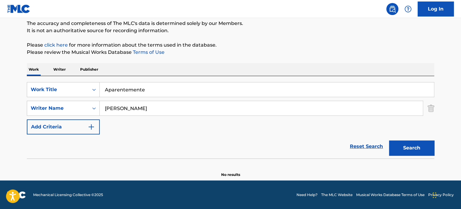 The image size is (461, 209). What do you see at coordinates (446, 195) in the screenshot?
I see `div: Chat Widget` at bounding box center [446, 195].